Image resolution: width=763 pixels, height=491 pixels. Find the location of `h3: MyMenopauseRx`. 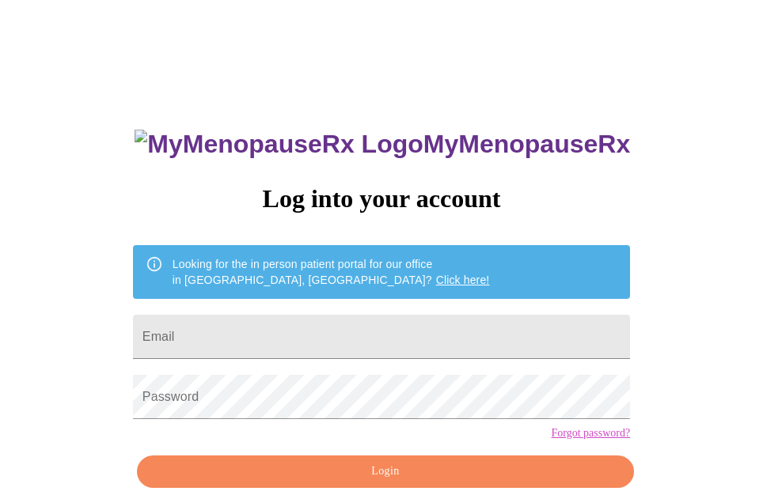

h3: MyMenopauseRx is located at coordinates (382, 144).